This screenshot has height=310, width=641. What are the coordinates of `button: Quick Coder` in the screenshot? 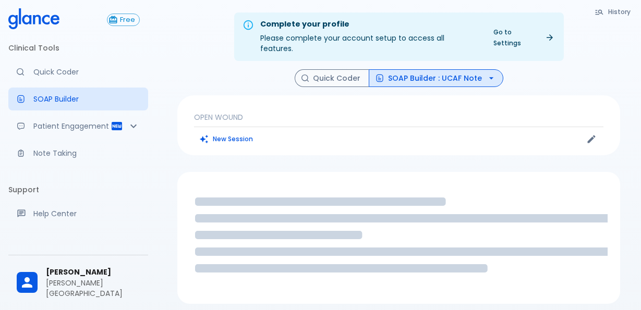 It's located at (332, 78).